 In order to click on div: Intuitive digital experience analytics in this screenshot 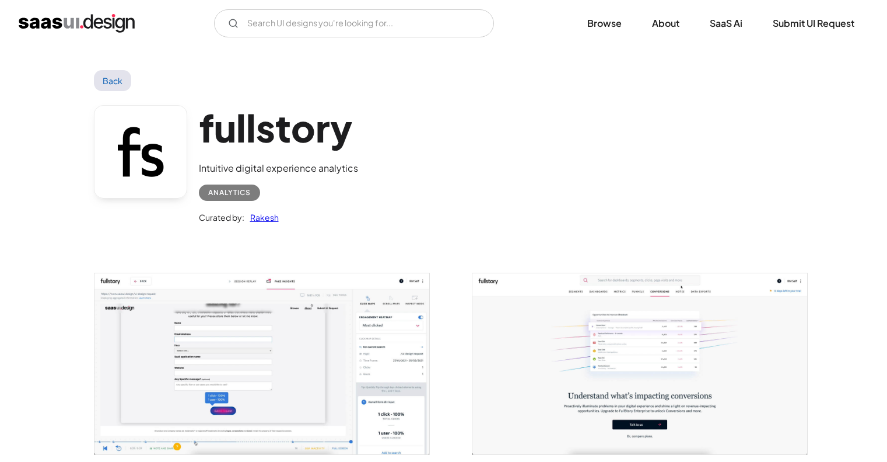, I will do `click(278, 168)`.